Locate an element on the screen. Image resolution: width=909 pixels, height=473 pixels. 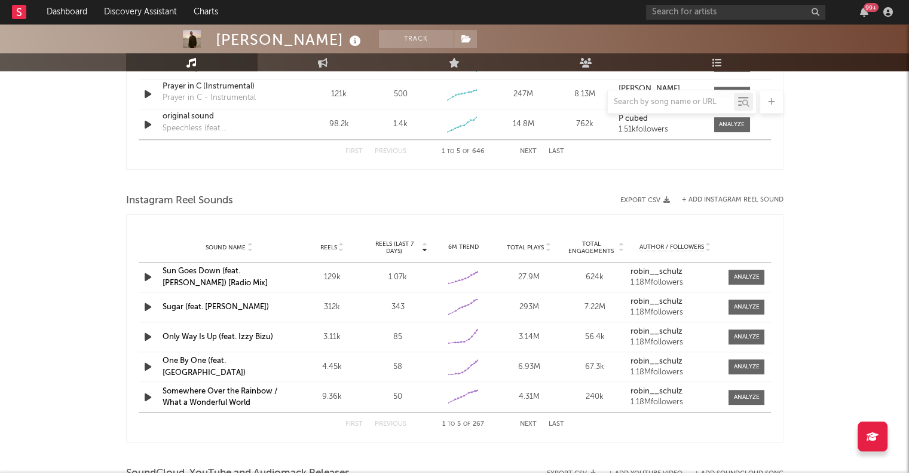
div: 50 is located at coordinates (398, 397).